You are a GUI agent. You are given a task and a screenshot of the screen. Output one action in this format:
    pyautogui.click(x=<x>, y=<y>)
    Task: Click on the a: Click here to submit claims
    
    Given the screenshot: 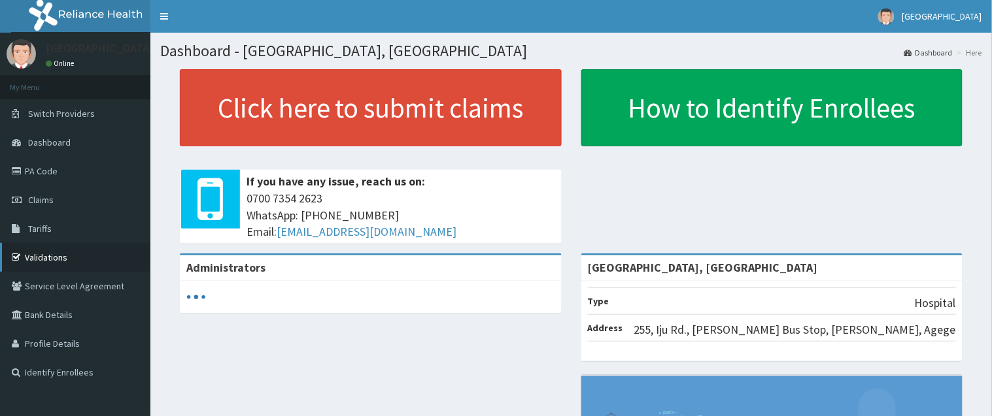 What is the action you would take?
    pyautogui.click(x=371, y=108)
    